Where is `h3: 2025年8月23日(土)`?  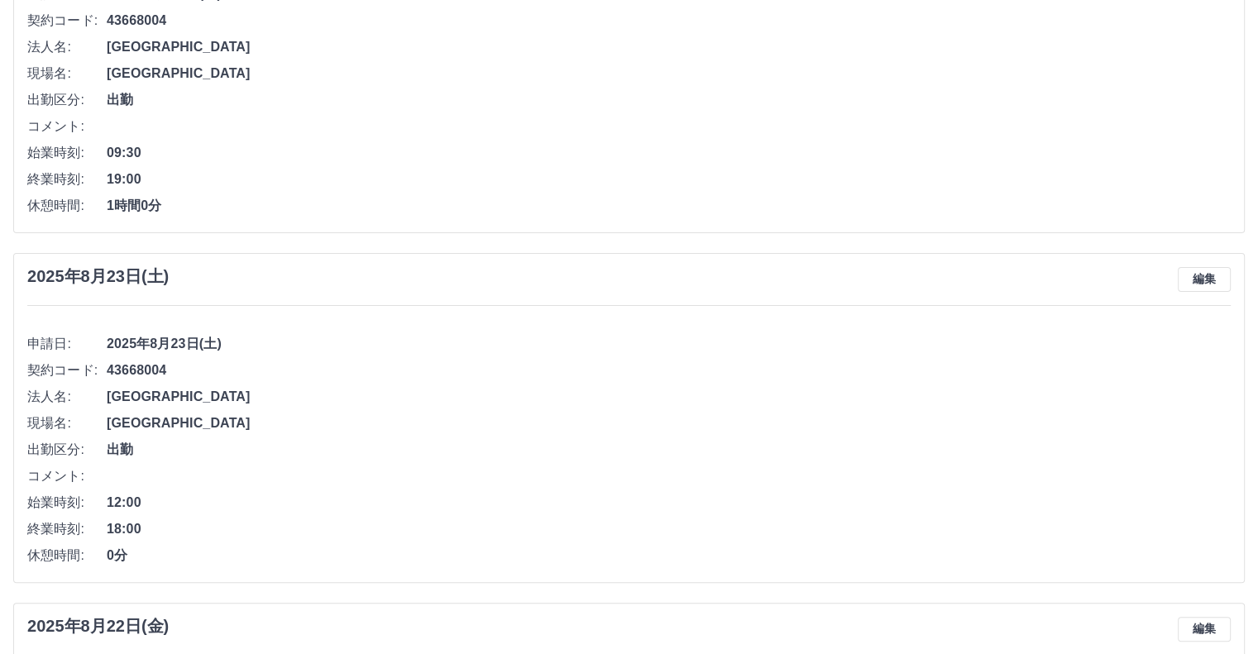 h3: 2025年8月23日(土) is located at coordinates (98, 276).